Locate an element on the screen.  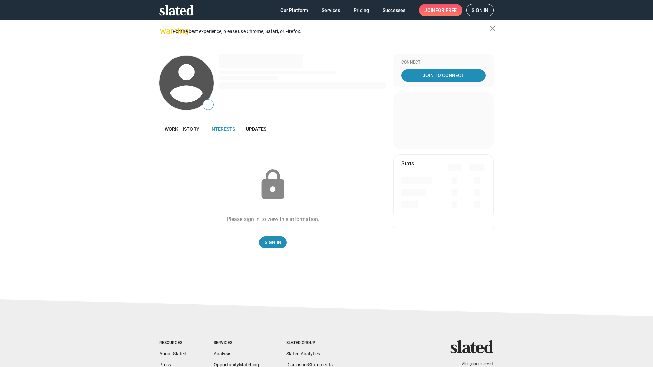
div: For the best experience, please use Chrome, Safari, or Firefox. is located at coordinates (331, 31).